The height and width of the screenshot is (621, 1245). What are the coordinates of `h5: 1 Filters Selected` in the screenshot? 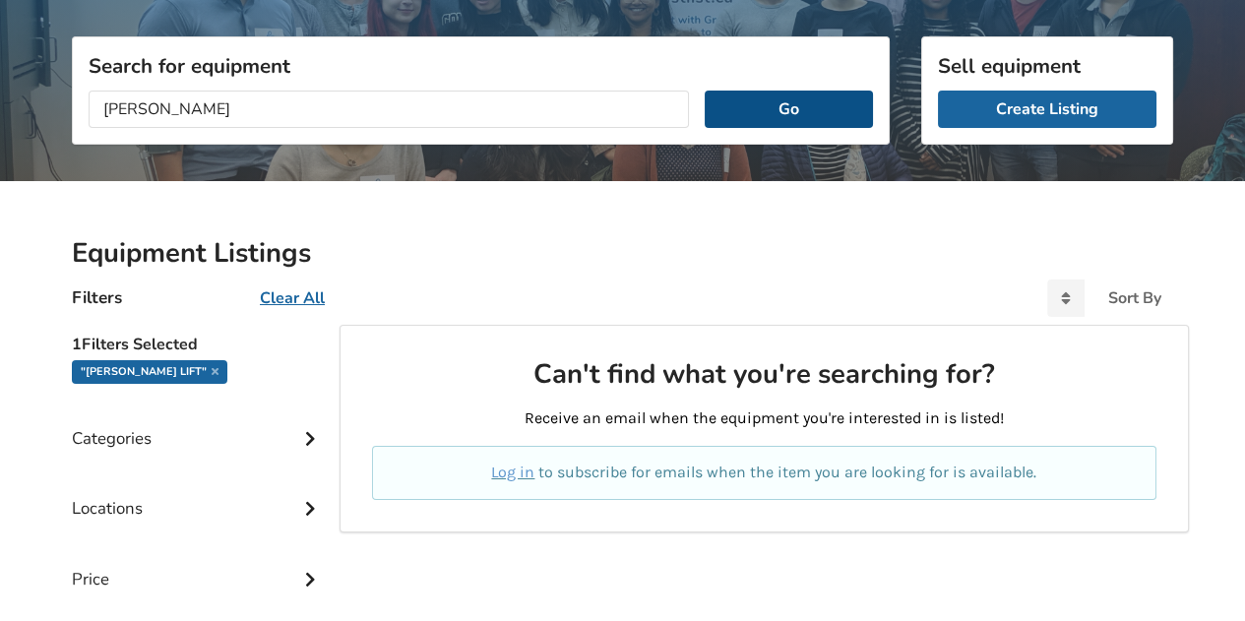 It's located at (198, 342).